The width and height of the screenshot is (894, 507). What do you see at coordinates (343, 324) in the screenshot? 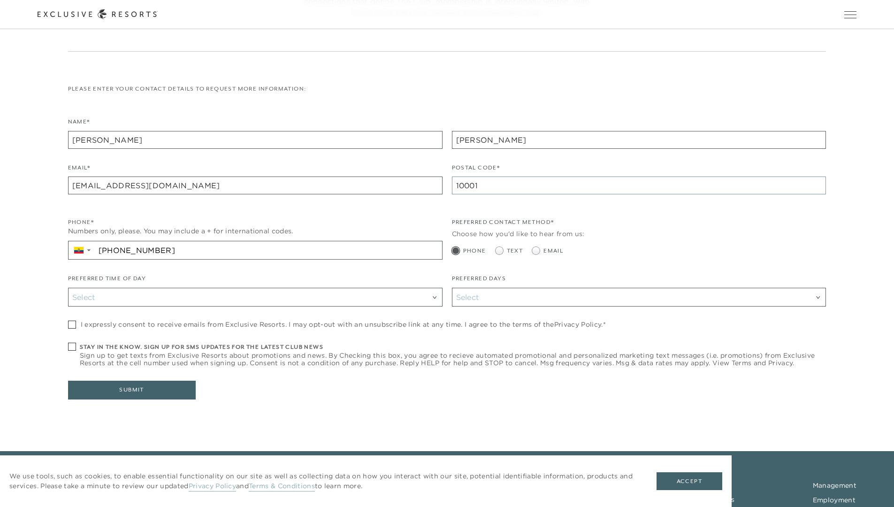
I see `span: I expressly consent to receive emails from Exclusive Resorts. I may opt-out with an unsubscribe l...` at bounding box center [343, 324].